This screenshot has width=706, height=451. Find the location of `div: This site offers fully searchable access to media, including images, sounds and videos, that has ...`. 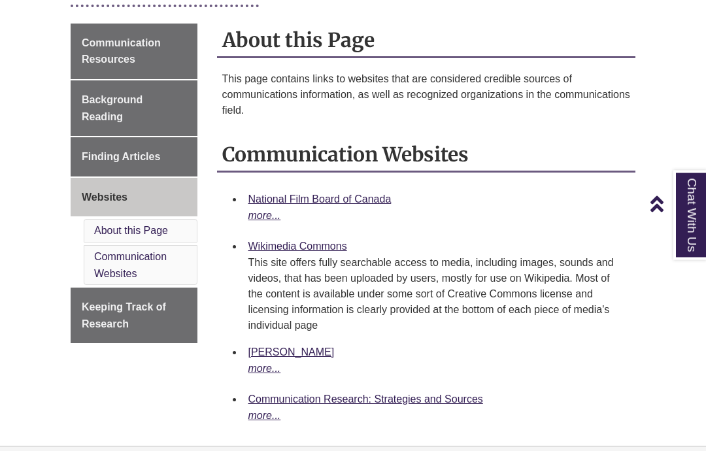

div: This site offers fully searchable access to media, including images, sounds and videos, that has ... is located at coordinates (436, 295).